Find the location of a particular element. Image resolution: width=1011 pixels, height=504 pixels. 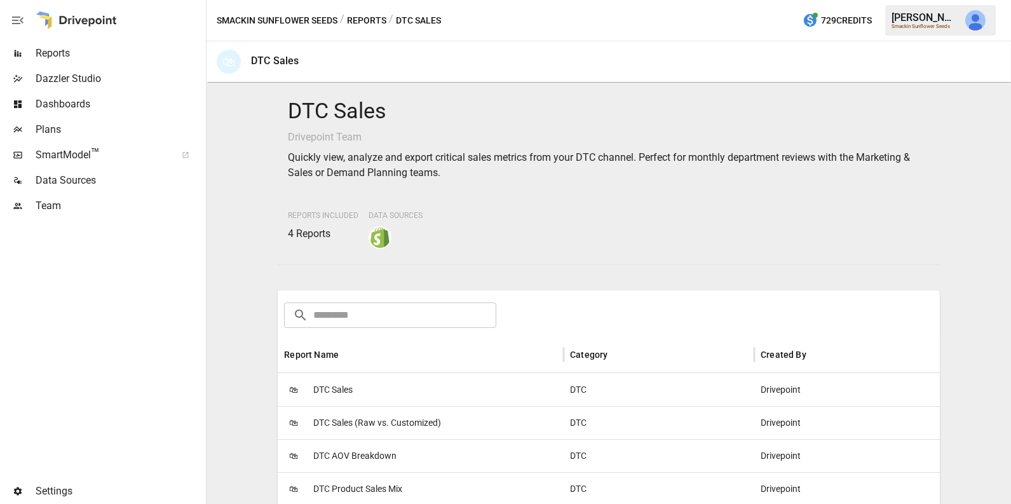

div: Smackin Sunflower Seeds is located at coordinates (925, 26).